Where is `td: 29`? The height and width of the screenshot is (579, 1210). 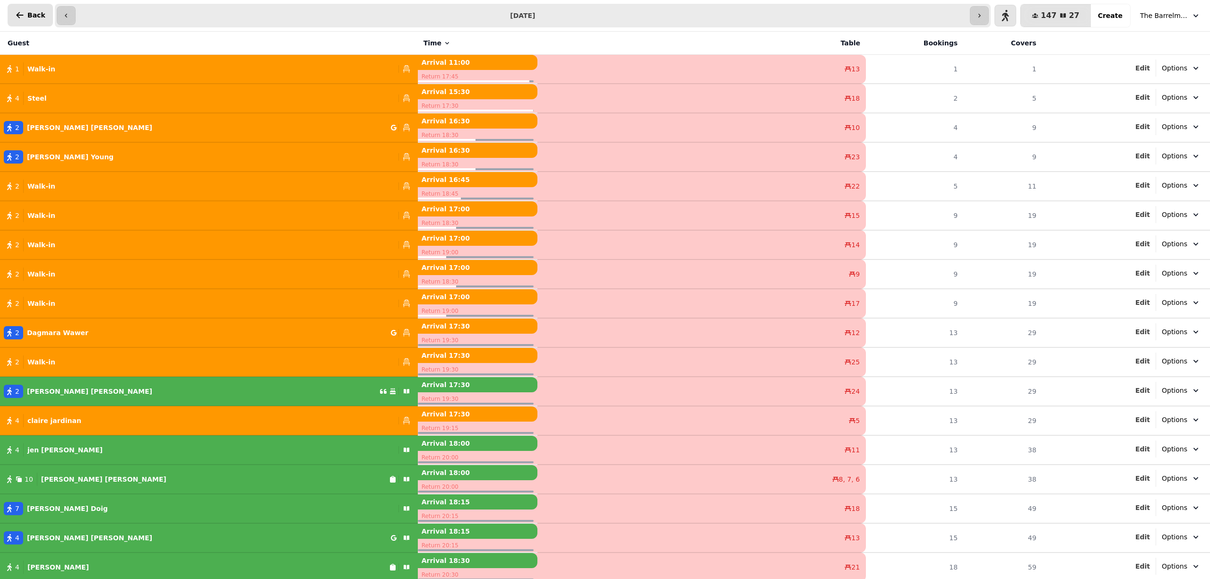
td: 29 is located at coordinates (1002, 391).